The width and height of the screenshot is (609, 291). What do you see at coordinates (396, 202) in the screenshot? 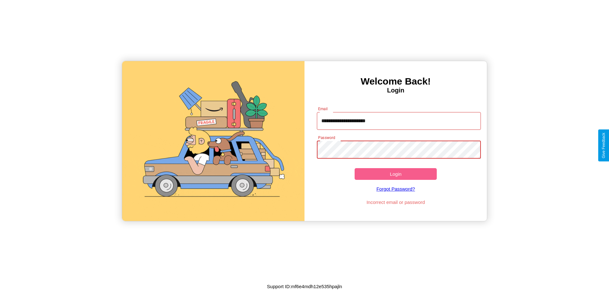
I see `p: Incorrect email or password` at bounding box center [396, 202].